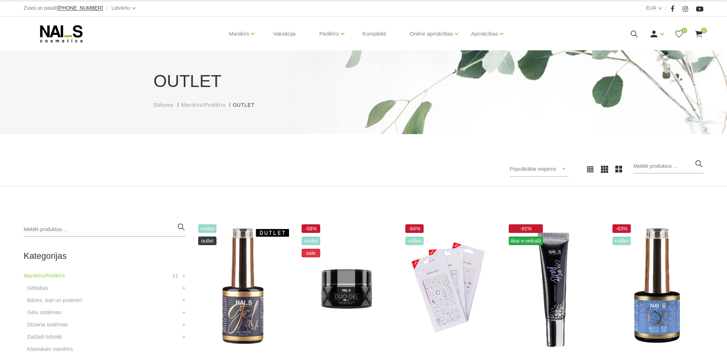 This screenshot has height=358, width=727. What do you see at coordinates (208, 241) in the screenshot?
I see `span: OUTLET` at bounding box center [208, 241].